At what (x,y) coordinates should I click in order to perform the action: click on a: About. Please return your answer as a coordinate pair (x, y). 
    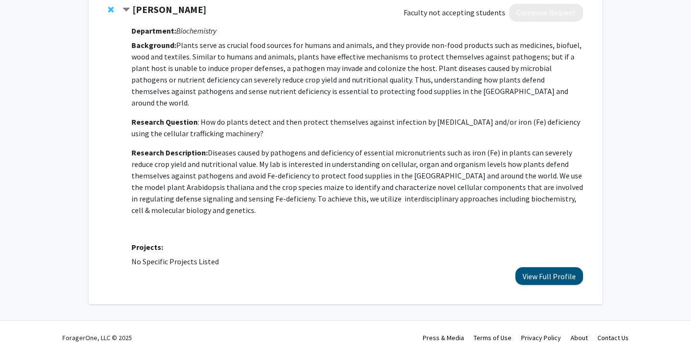
    Looking at the image, I should click on (580, 338).